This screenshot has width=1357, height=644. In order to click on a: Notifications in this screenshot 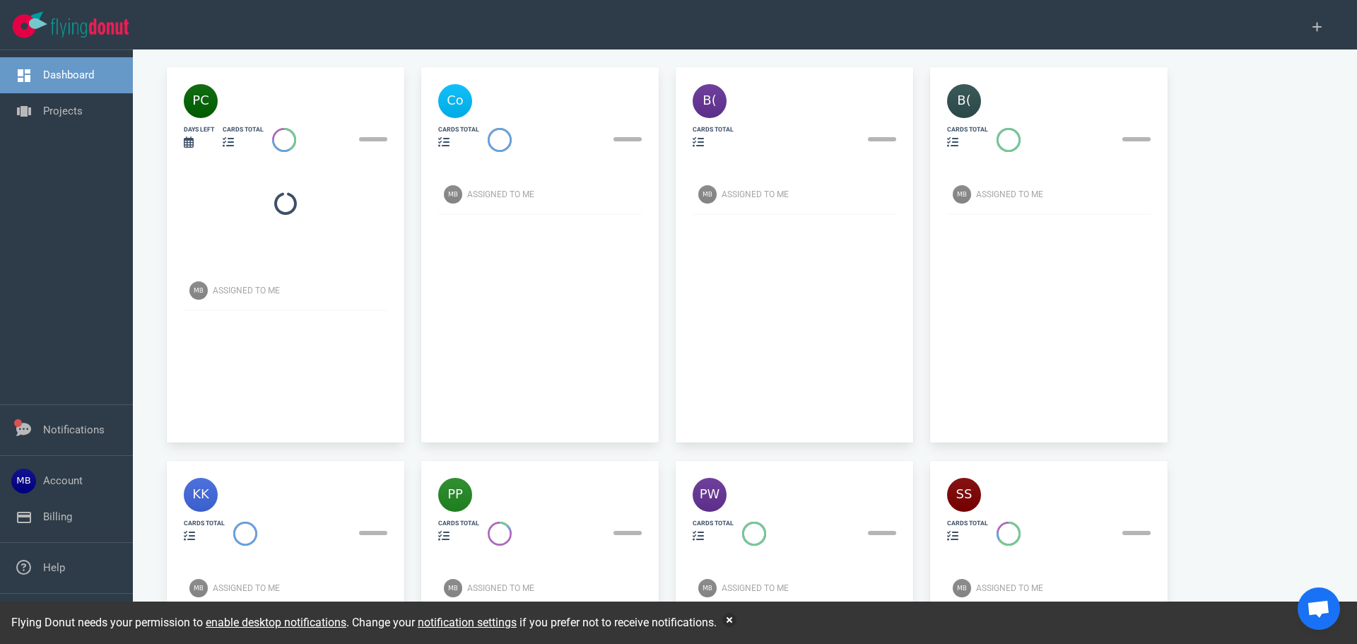, I will do `click(74, 430)`.